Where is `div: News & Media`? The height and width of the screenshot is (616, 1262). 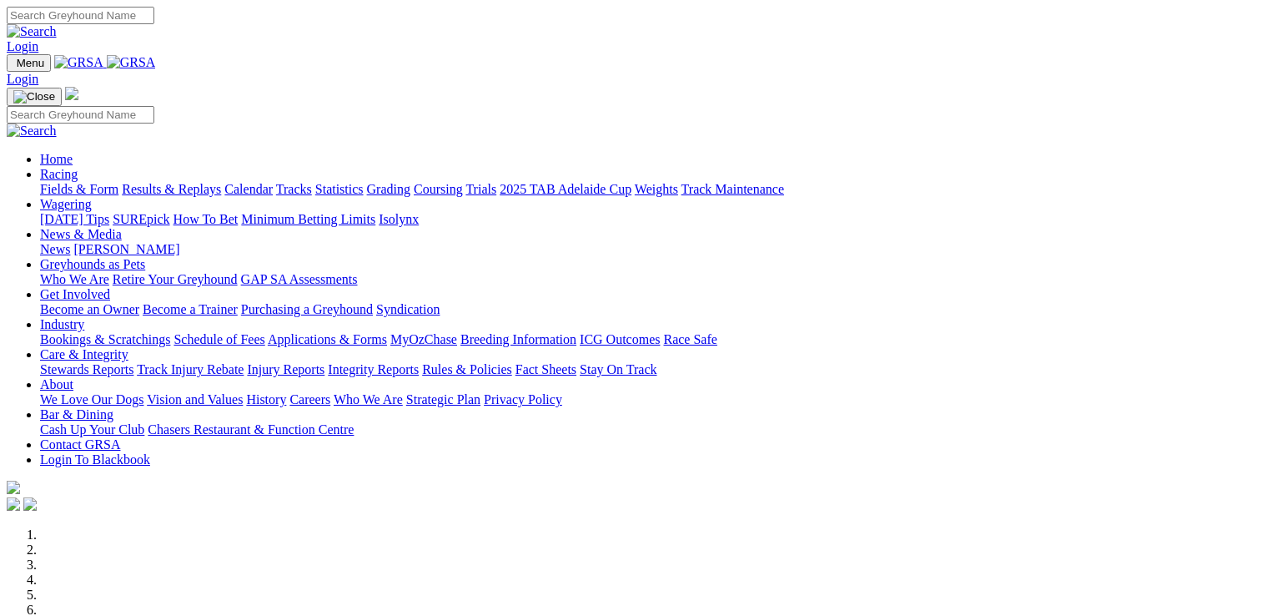
div: News & Media is located at coordinates (647, 249).